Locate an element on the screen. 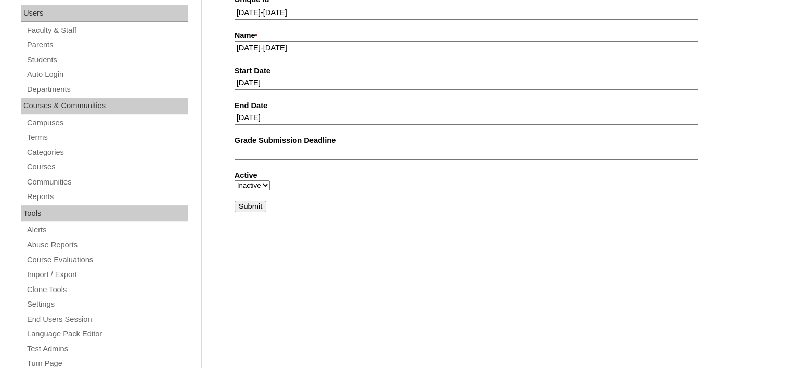  label: Active is located at coordinates (492, 175).